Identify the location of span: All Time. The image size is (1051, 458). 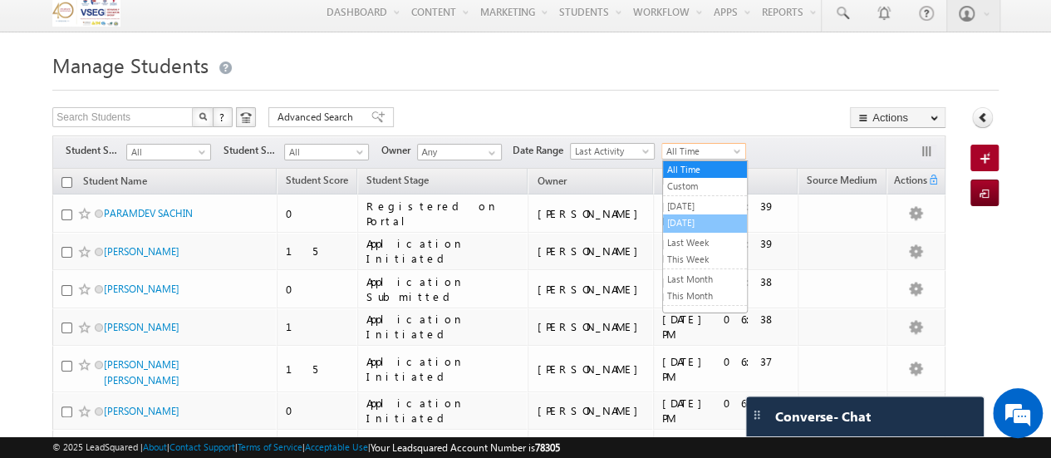
(701, 151).